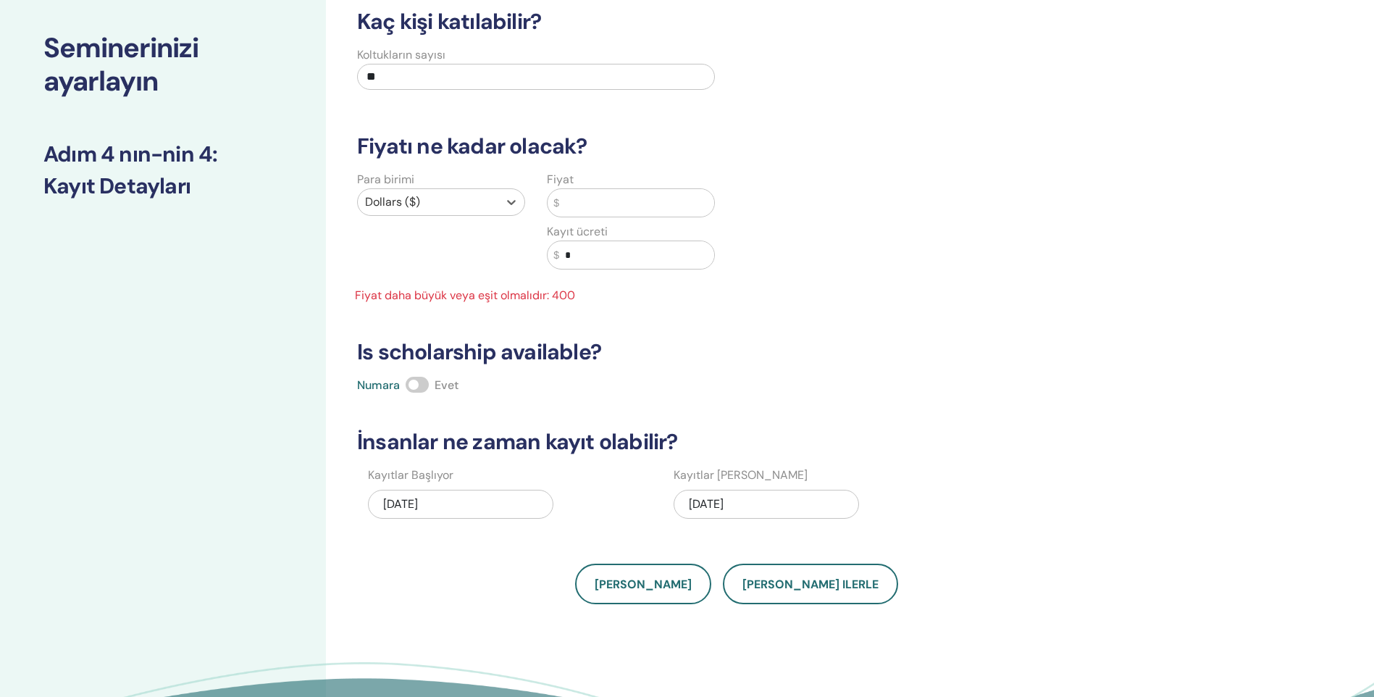 This screenshot has height=697, width=1374. Describe the element at coordinates (401, 55) in the screenshot. I see `label: Koltukların sayısı` at that location.